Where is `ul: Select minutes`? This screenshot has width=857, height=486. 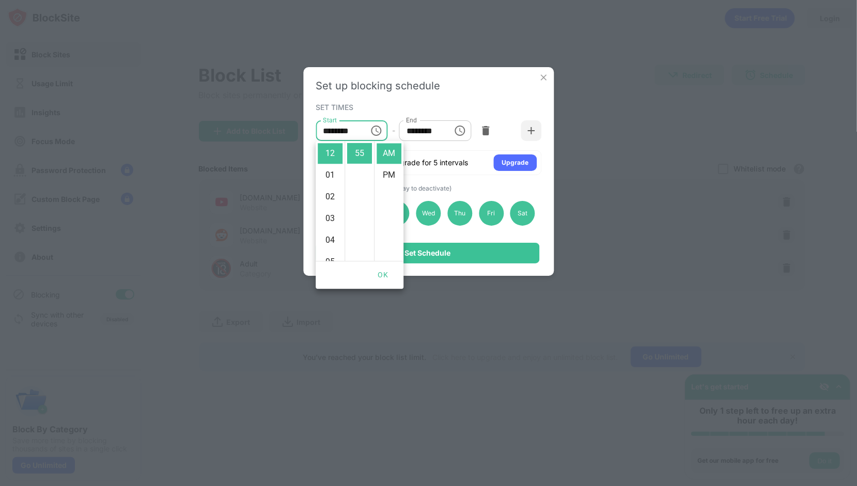
ul: Select minutes is located at coordinates (359, 201).